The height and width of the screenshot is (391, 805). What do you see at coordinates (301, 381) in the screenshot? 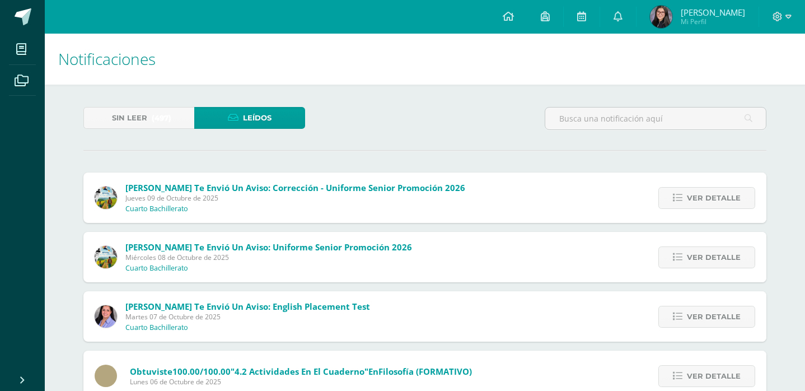
I see `span: Lunes 06 de Octubre de 2025` at bounding box center [301, 381].